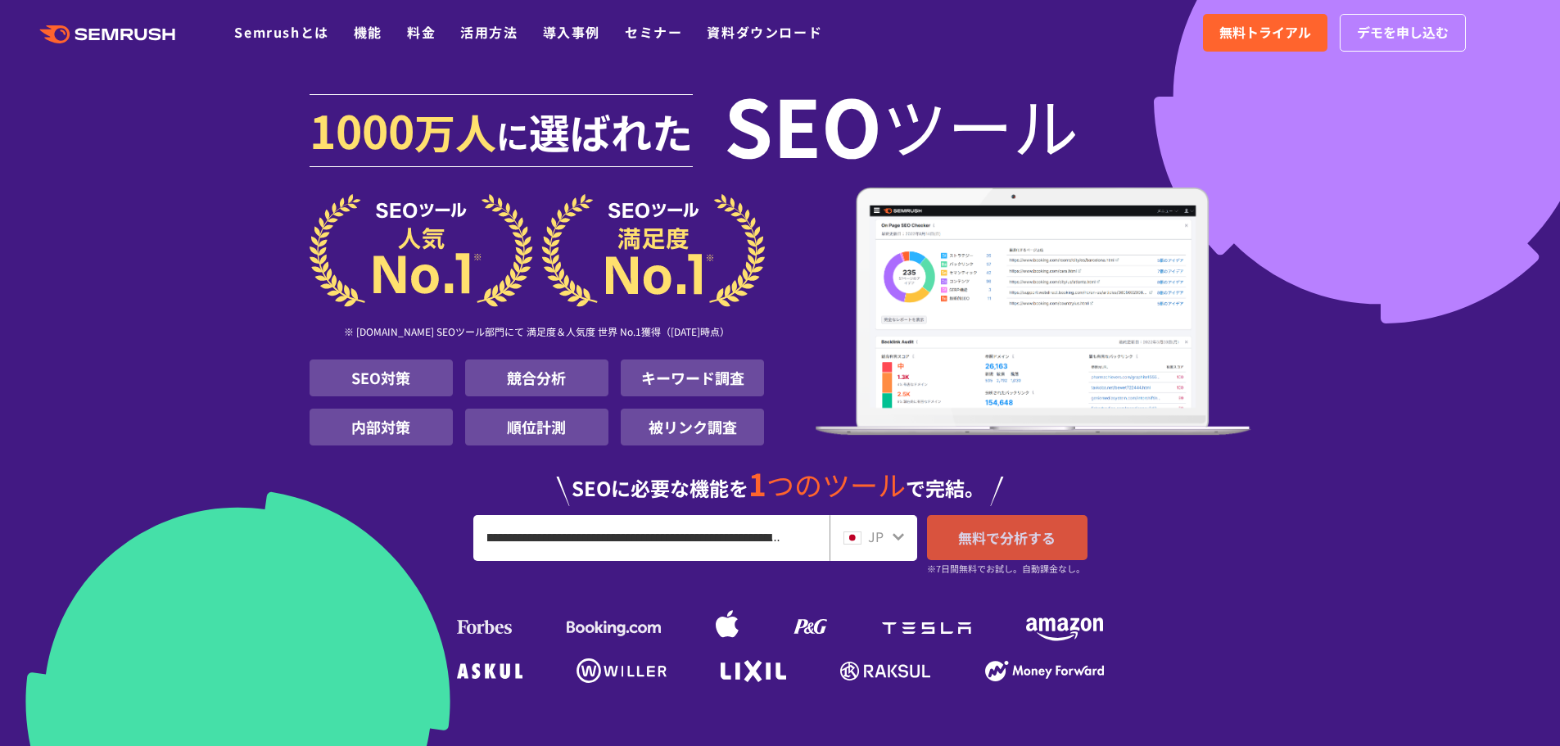 The width and height of the screenshot is (1560, 746). I want to click on a: 活用方法, so click(489, 32).